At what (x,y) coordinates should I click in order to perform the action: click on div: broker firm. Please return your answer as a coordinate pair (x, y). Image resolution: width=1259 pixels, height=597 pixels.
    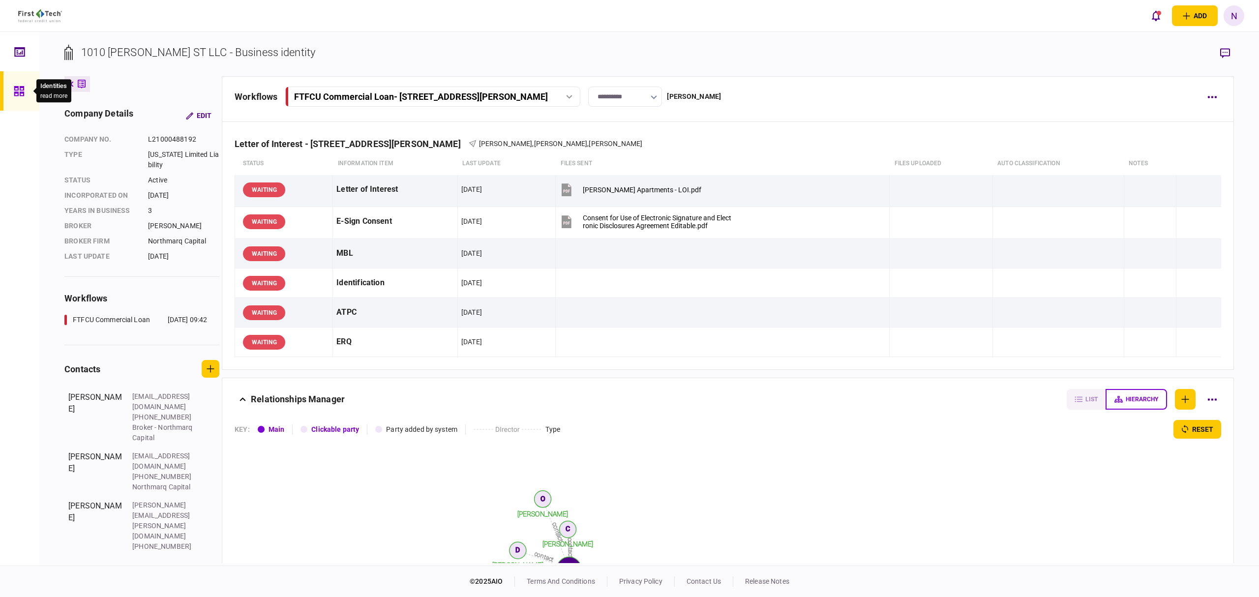
    Looking at the image, I should click on (101, 241).